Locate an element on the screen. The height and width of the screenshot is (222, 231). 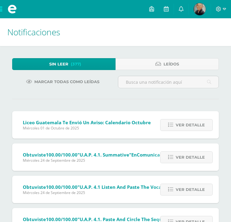
span: "U.A.p. 4.1. Summative" is located at coordinates (104, 155).